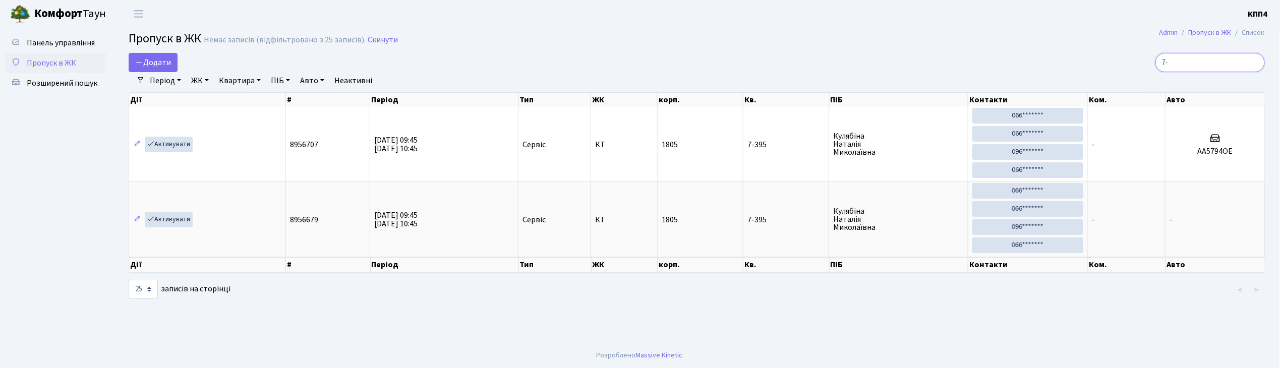 The height and width of the screenshot is (368, 1280). Describe the element at coordinates (304, 220) in the screenshot. I see `span: 8956679` at that location.